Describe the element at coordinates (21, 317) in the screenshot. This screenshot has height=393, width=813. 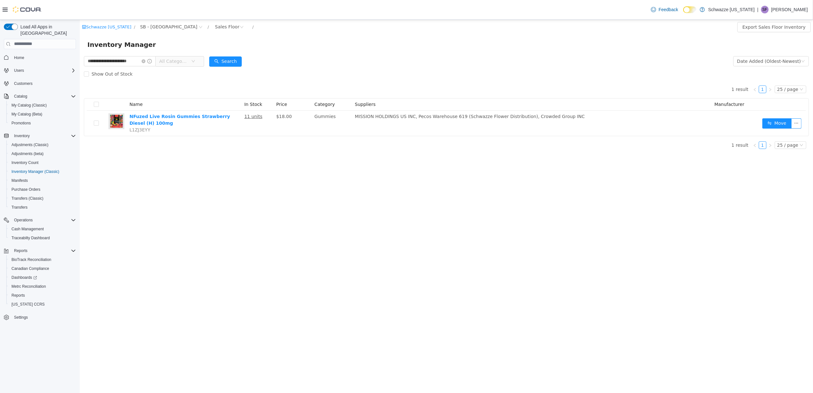
I see `a: Settings` at that location.